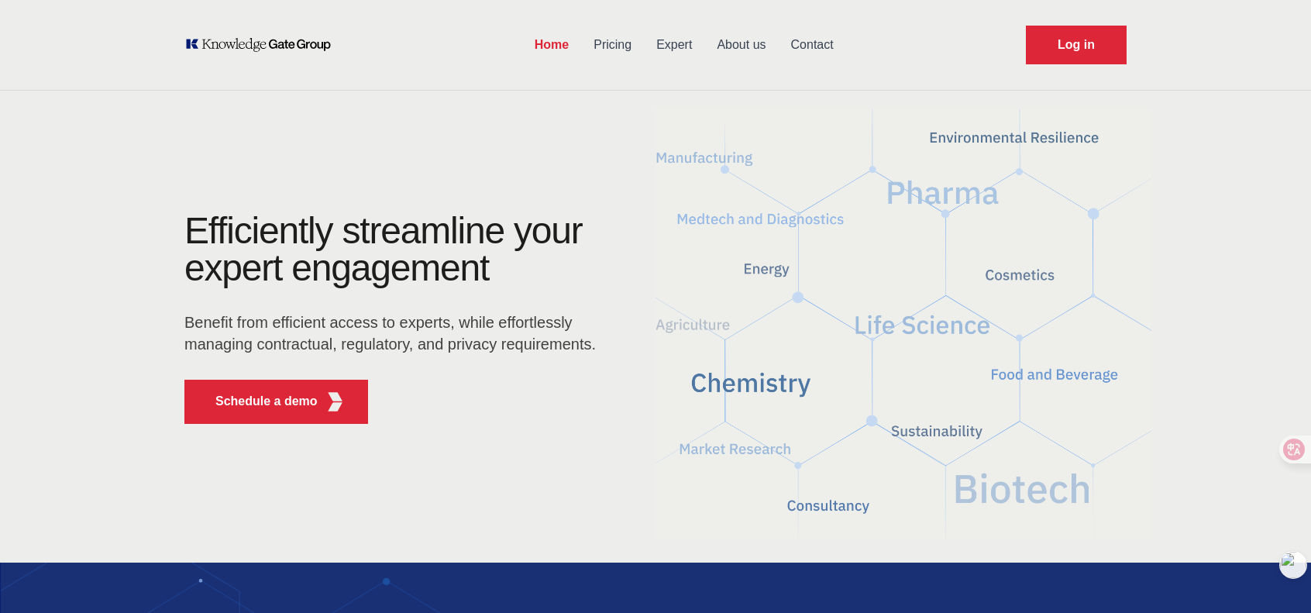 The height and width of the screenshot is (613, 1311). Describe the element at coordinates (383, 249) in the screenshot. I see `h1: Efficiently streamline your expert engagement` at that location.